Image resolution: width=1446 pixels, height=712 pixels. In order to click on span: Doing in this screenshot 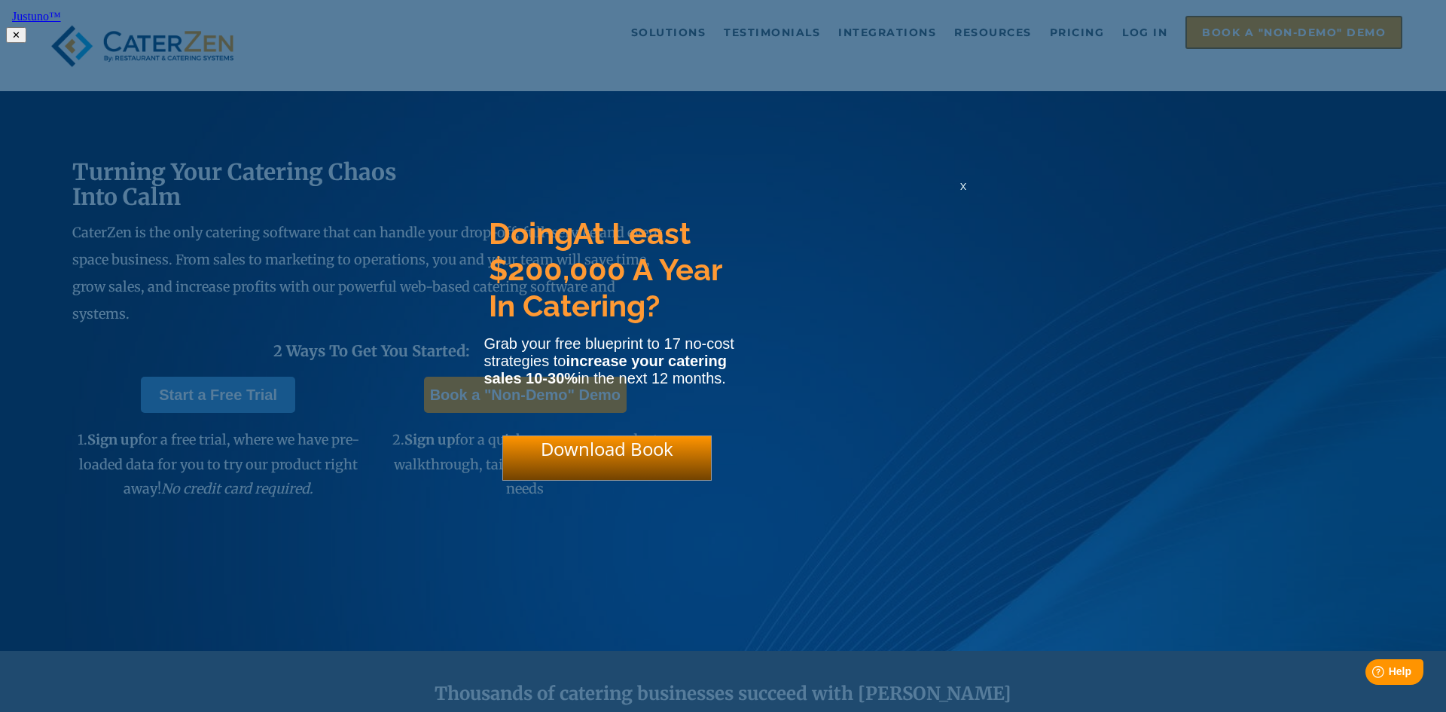, I will do `click(531, 233)`.